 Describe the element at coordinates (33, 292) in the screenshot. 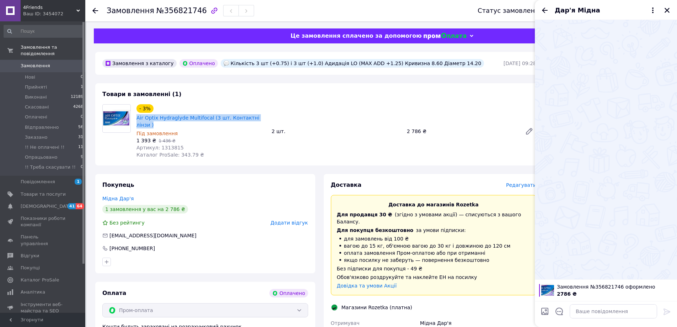

I see `span: Аналітика` at that location.